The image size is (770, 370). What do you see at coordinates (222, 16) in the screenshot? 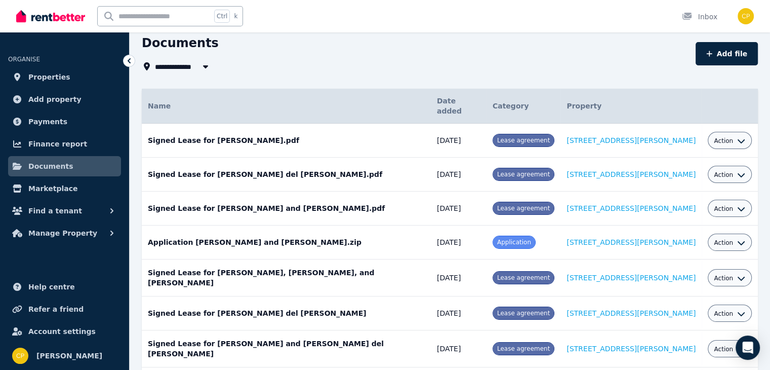
I see `span: Ctrl` at bounding box center [222, 16].